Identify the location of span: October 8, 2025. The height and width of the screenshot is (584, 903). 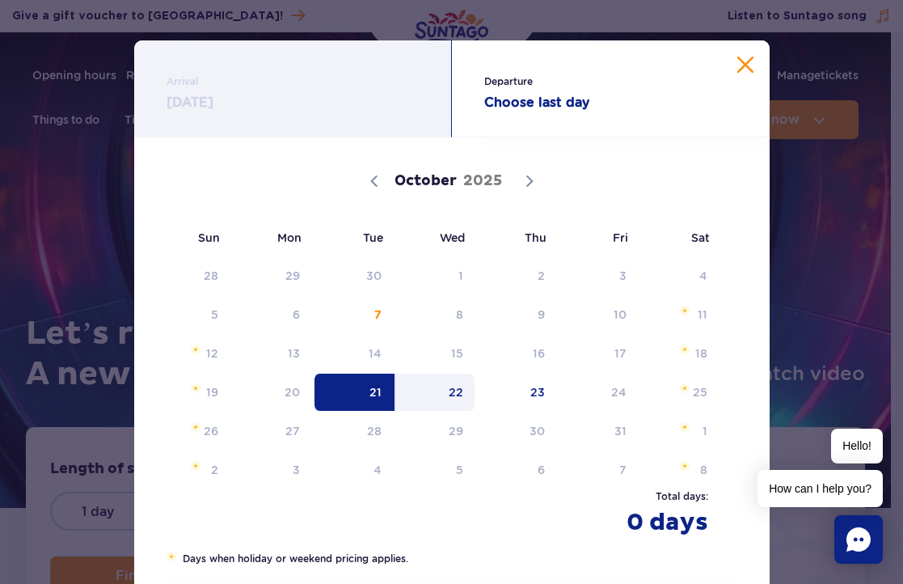
(435, 314).